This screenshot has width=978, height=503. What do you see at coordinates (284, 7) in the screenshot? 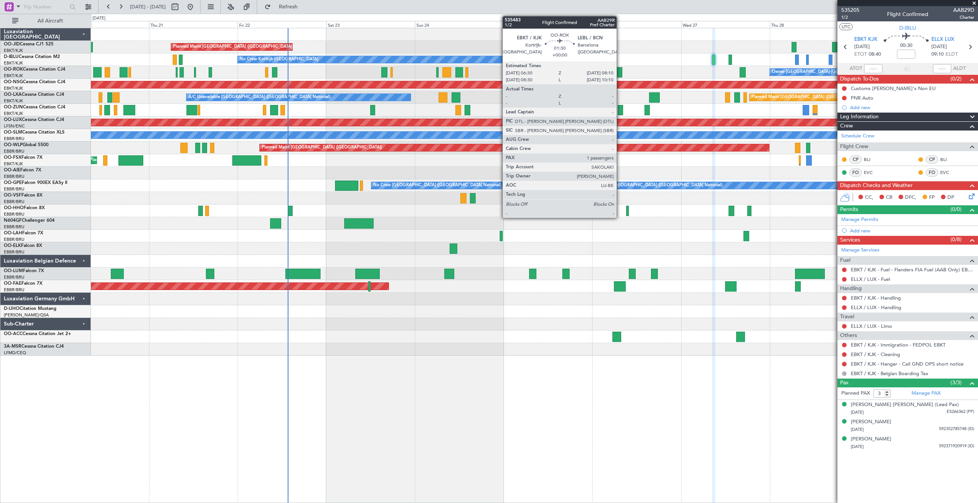
I see `button: Refresh` at bounding box center [284, 7].